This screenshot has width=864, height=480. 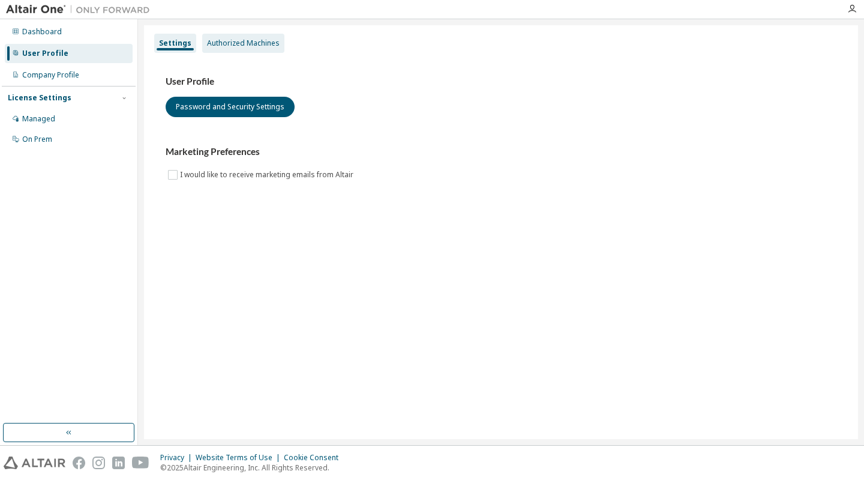 I want to click on img: linkedin.svg, so click(x=118, y=462).